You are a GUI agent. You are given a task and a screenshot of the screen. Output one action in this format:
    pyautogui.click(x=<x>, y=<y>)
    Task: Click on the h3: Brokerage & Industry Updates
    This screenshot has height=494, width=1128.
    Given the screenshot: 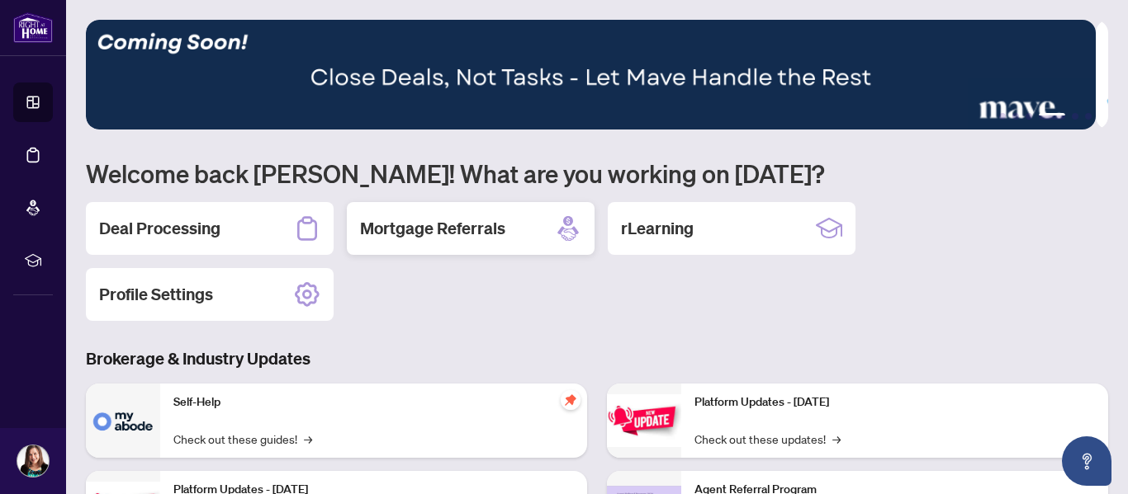 What is the action you would take?
    pyautogui.click(x=597, y=359)
    